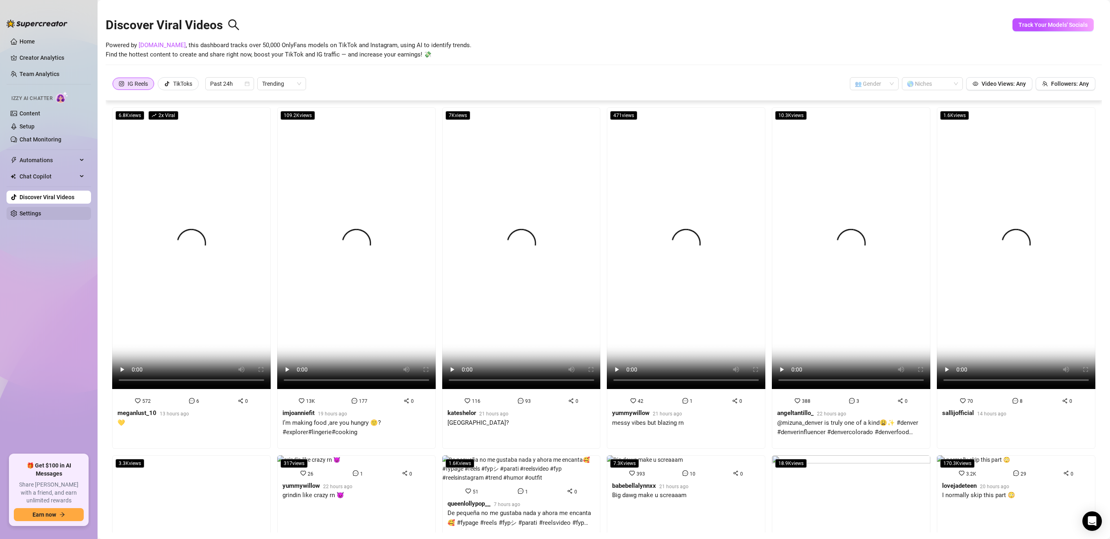 The image size is (1110, 539). What do you see at coordinates (138, 84) in the screenshot?
I see `div: IG Reels` at bounding box center [138, 84].